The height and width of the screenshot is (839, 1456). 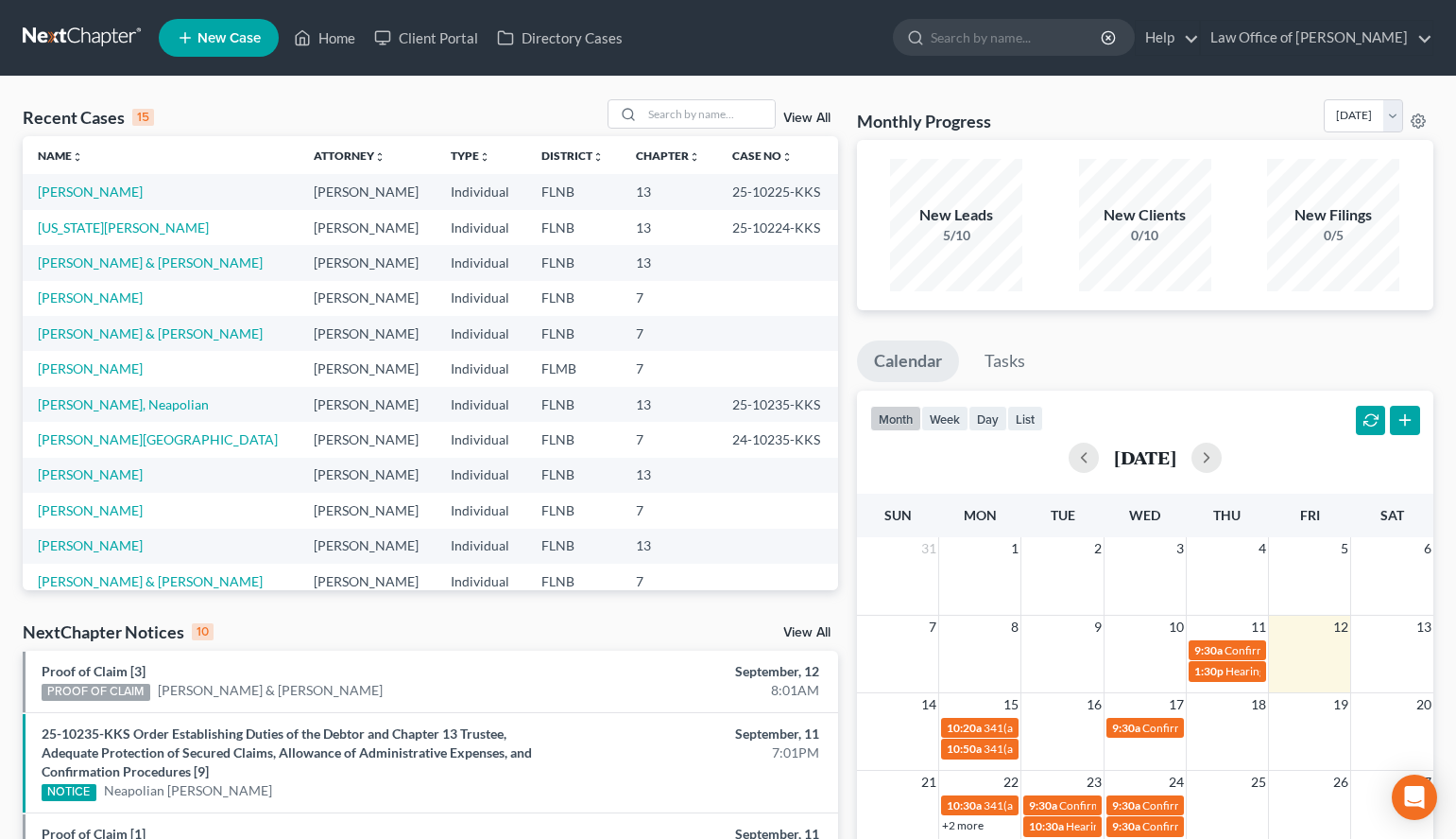 What do you see at coordinates (1226, 514) in the screenshot?
I see `span: Thu` at bounding box center [1226, 514].